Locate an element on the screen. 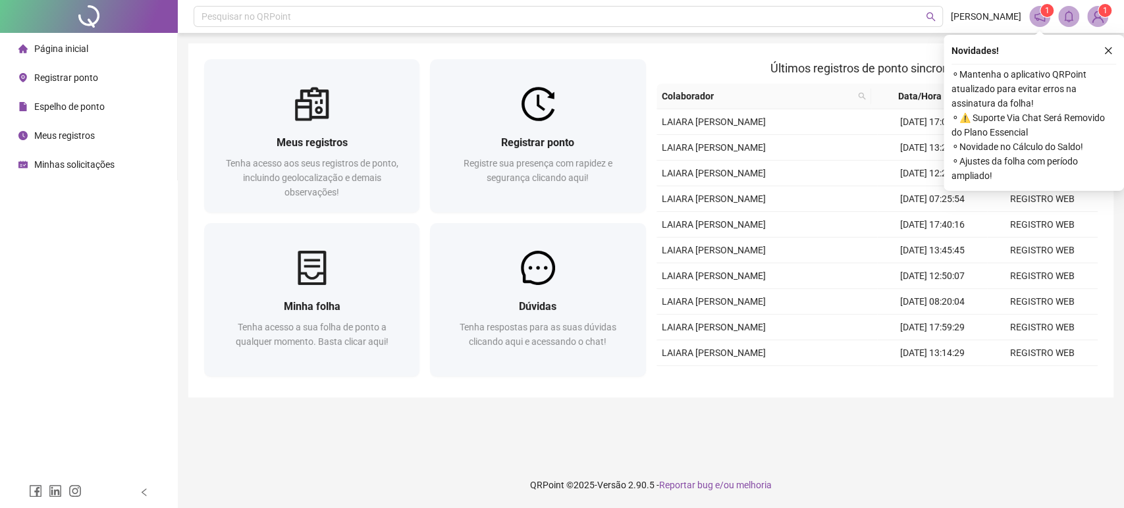 This screenshot has height=508, width=1124. span: Versão is located at coordinates (612, 485).